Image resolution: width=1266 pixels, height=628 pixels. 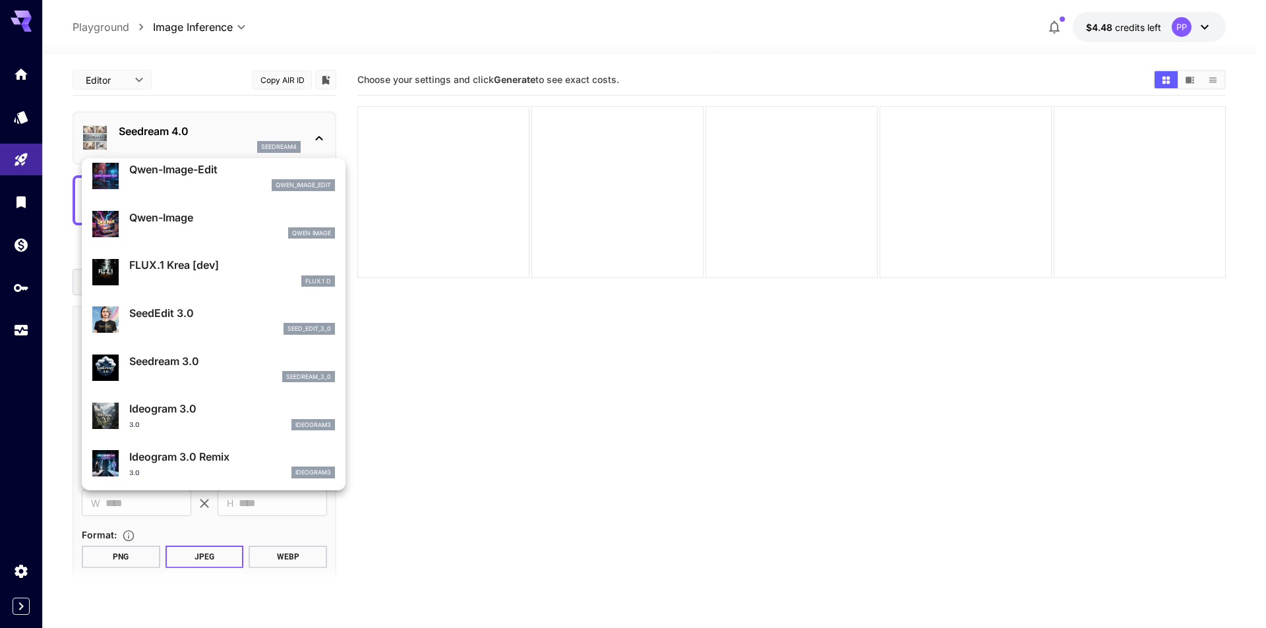 What do you see at coordinates (214, 368) in the screenshot?
I see `div: Seedream 3.0seedream_3_0` at bounding box center [214, 368].